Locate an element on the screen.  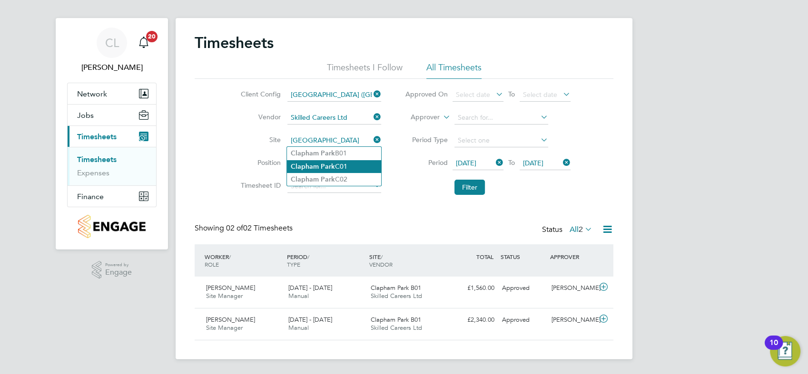
div: WORKER is located at coordinates (243, 261).